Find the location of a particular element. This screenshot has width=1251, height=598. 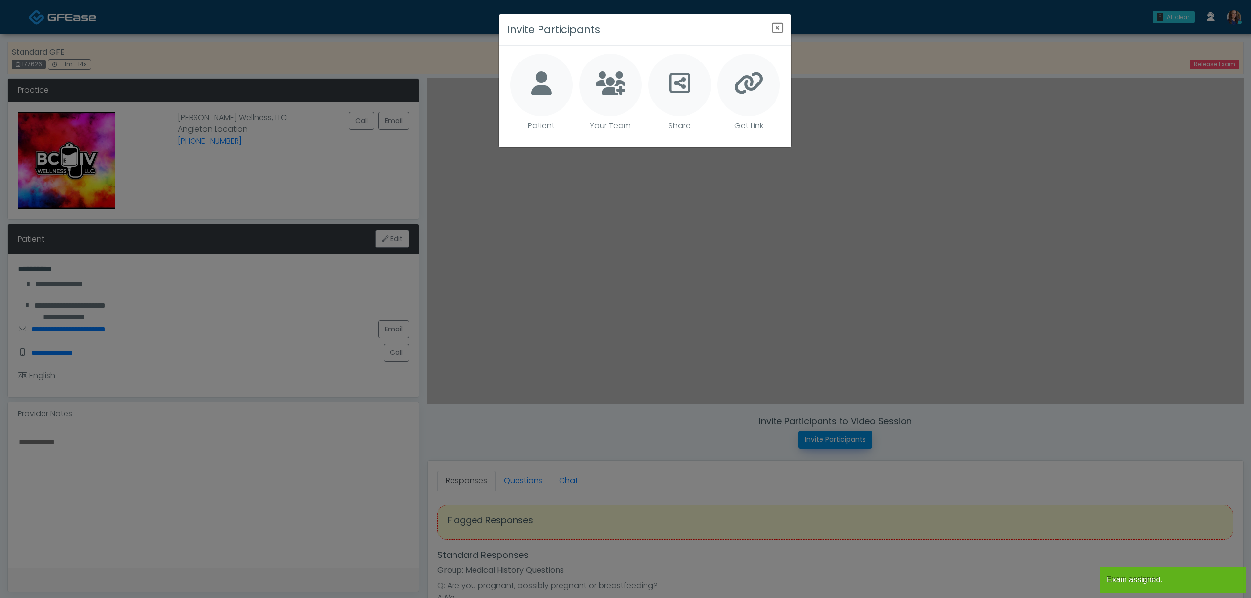

p: Share is located at coordinates (679, 126).